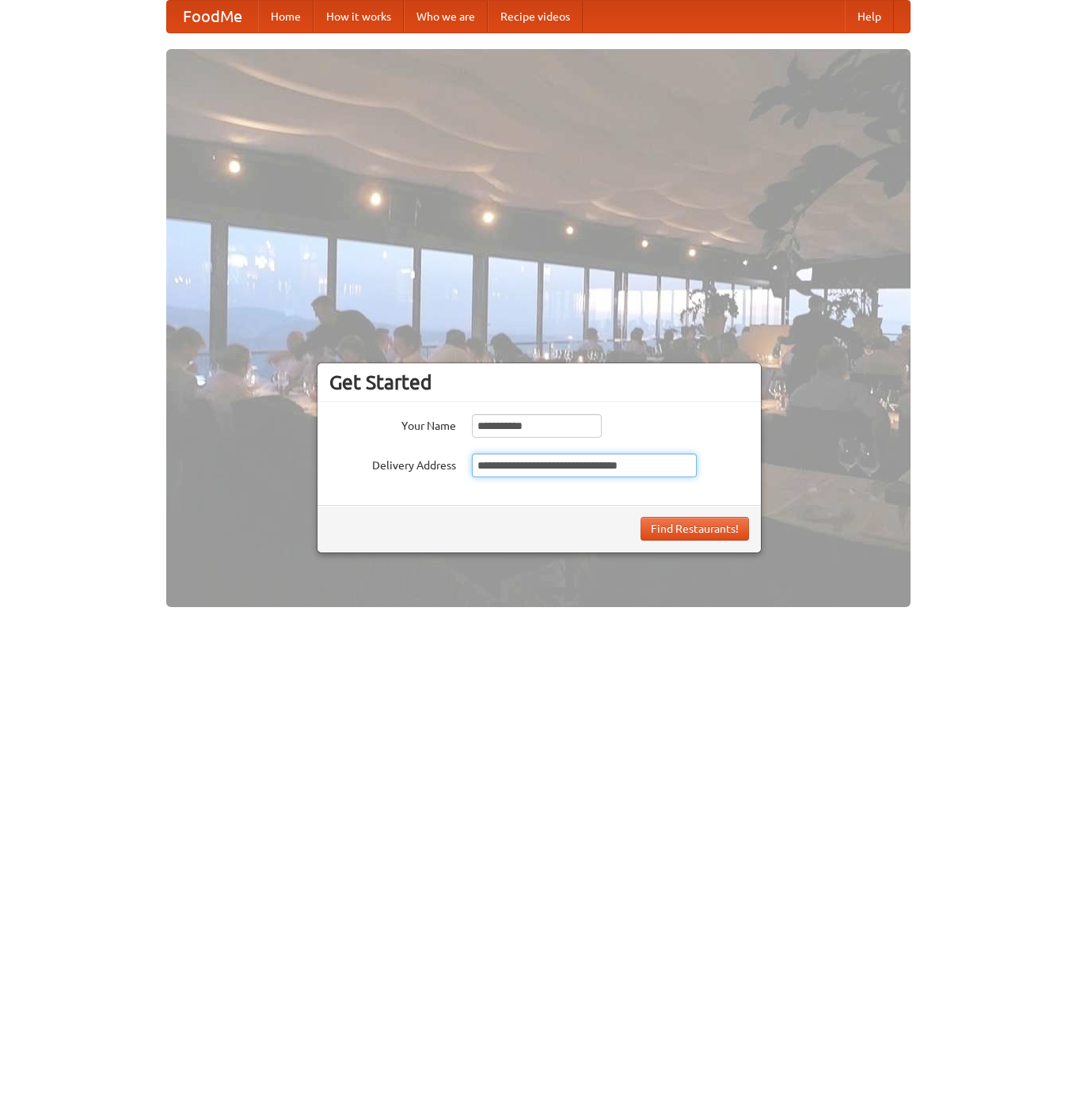 This screenshot has width=1076, height=1120. I want to click on label: Delivery Address, so click(393, 463).